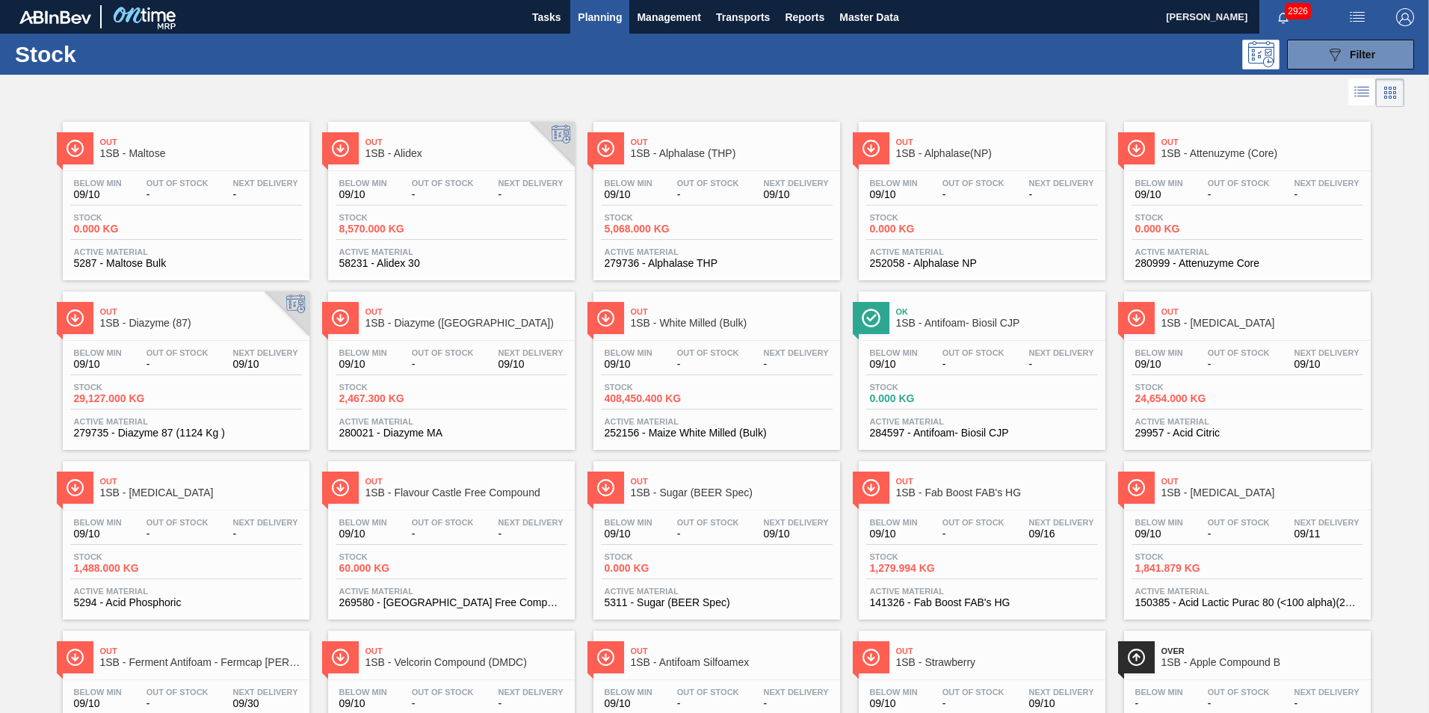 This screenshot has height=713, width=1429. Describe the element at coordinates (55, 17) in the screenshot. I see `img: TNhmsLtSVTkK8tSr43FrP2fwEKptu5GPRR3wAAAABJRU5ErkJggg==` at that location.